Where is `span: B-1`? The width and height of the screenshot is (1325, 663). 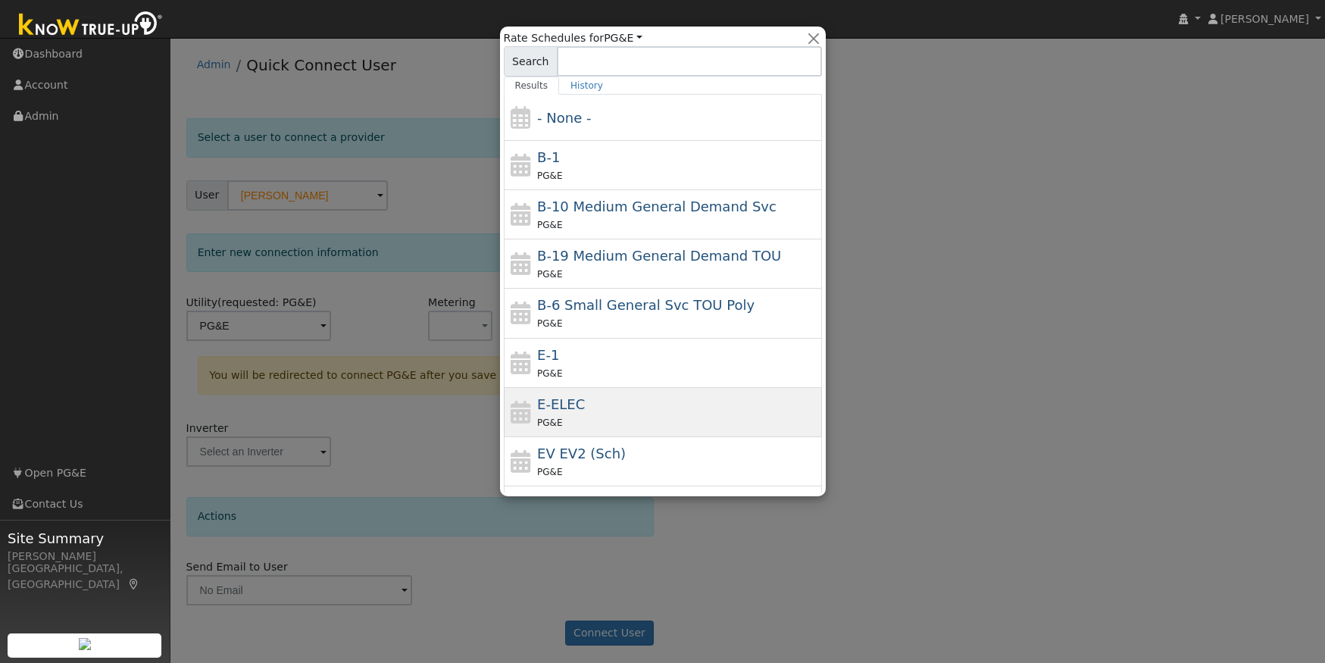 span: B-1 is located at coordinates (549, 157).